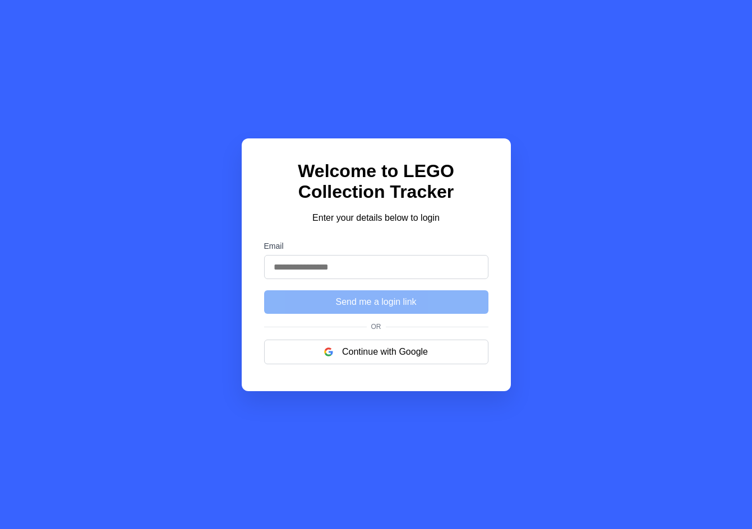 The image size is (752, 529). Describe the element at coordinates (376, 182) in the screenshot. I see `h1: Welcome to LEGO Collection Tracker` at that location.